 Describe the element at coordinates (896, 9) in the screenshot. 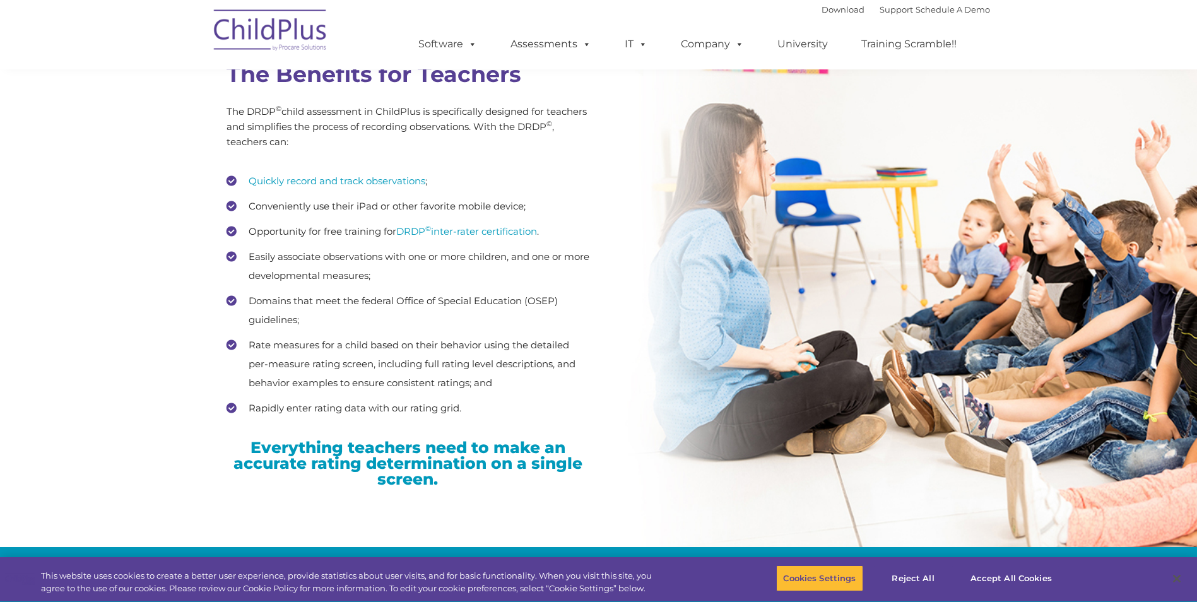

I see `a: Support` at that location.